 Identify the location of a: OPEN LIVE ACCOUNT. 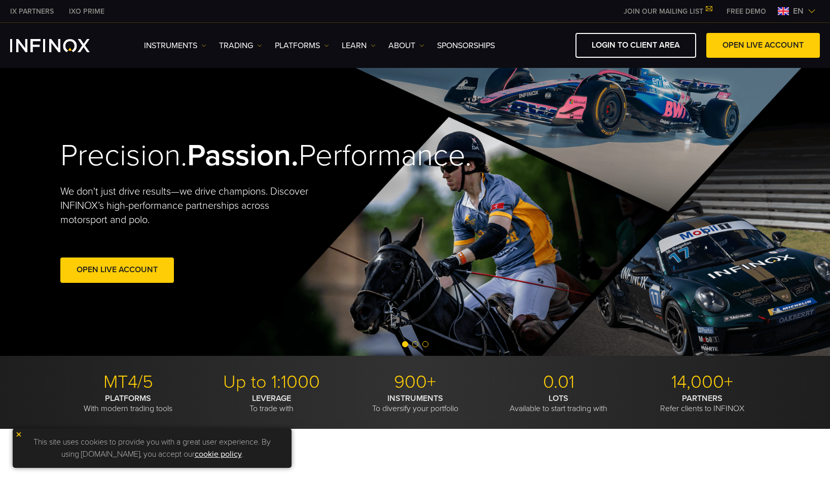
(763, 45).